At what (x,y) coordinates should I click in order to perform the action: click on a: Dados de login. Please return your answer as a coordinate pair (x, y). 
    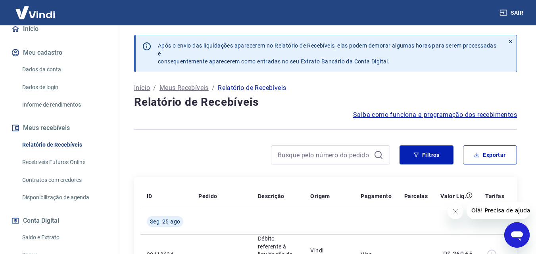
    Looking at the image, I should click on (64, 87).